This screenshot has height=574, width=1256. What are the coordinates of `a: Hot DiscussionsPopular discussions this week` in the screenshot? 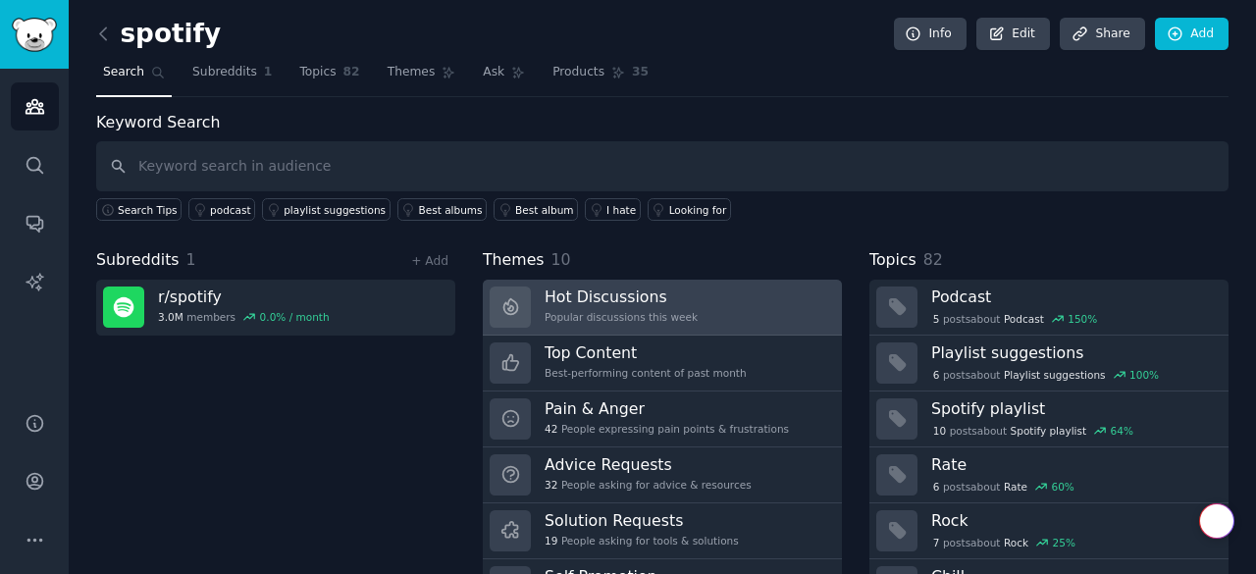 It's located at (662, 307).